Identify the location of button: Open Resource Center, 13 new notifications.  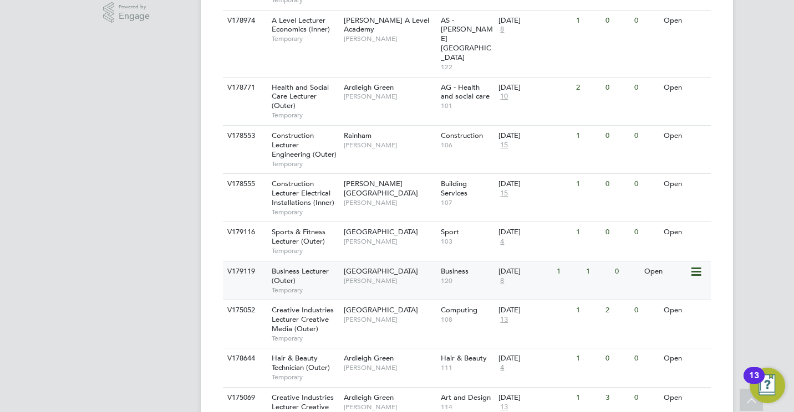
(767, 386).